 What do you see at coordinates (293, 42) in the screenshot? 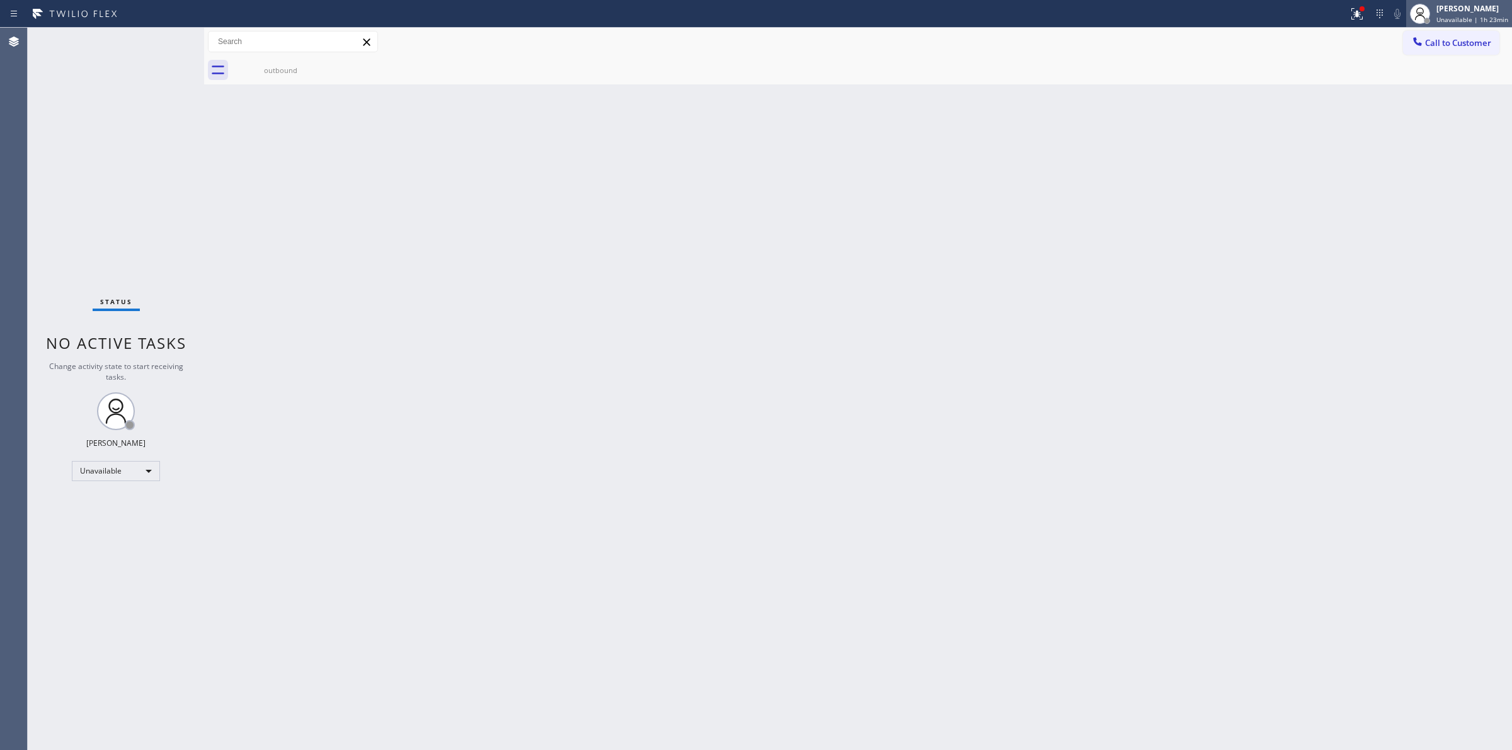
I see `input: Search` at bounding box center [293, 42].